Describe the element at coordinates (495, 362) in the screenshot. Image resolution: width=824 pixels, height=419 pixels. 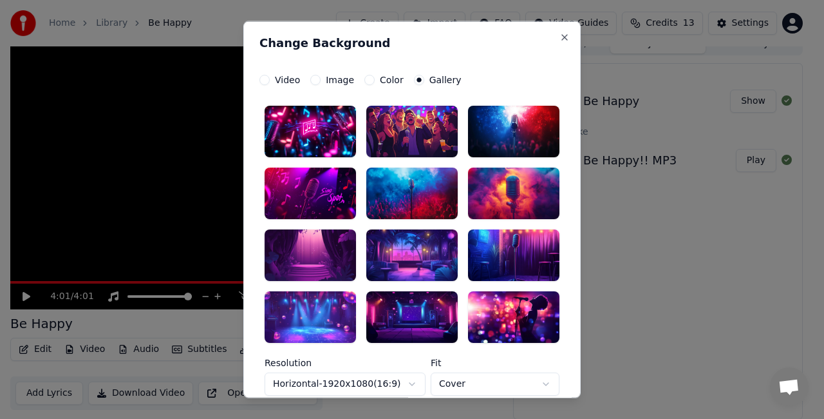
I see `label: Fit` at that location.